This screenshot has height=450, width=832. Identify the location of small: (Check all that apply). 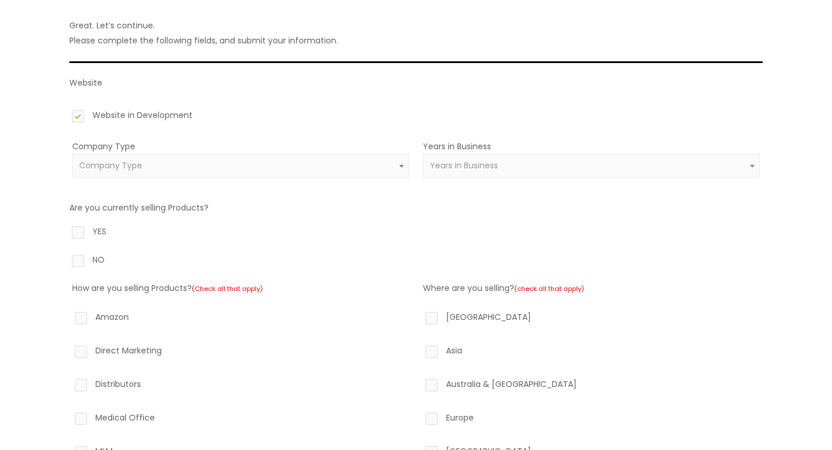
(227, 288).